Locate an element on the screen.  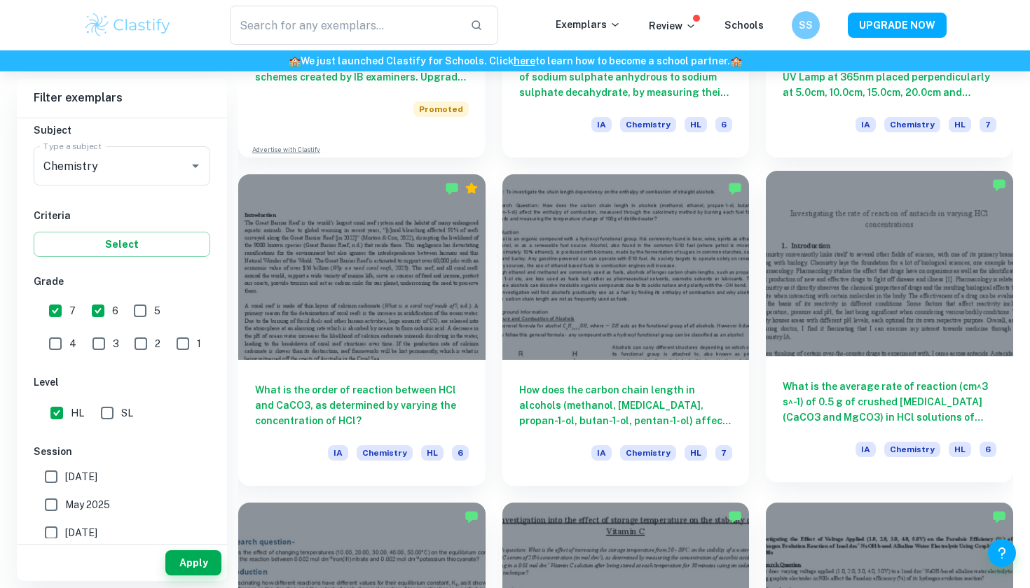
h6: Level is located at coordinates (122, 382).